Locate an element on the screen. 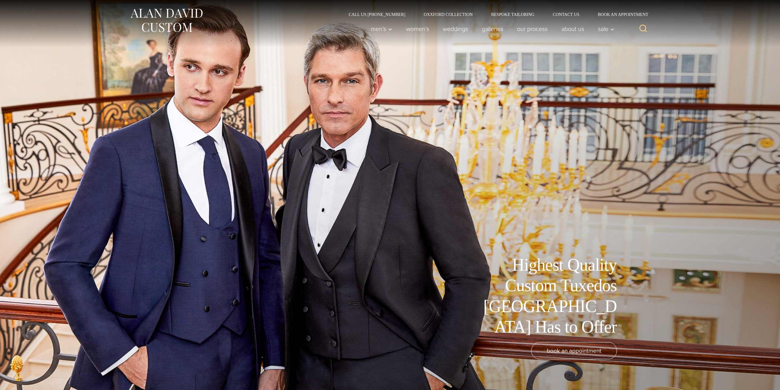  span: Sale is located at coordinates (606, 29).